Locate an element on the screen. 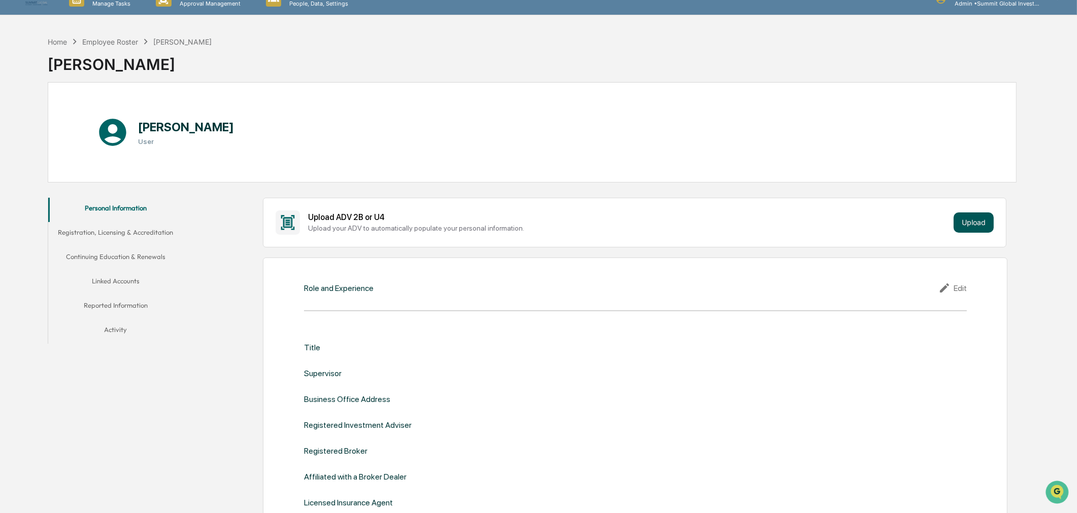 The image size is (1077, 513). a: 🖐️Preclearance is located at coordinates (38, 133).